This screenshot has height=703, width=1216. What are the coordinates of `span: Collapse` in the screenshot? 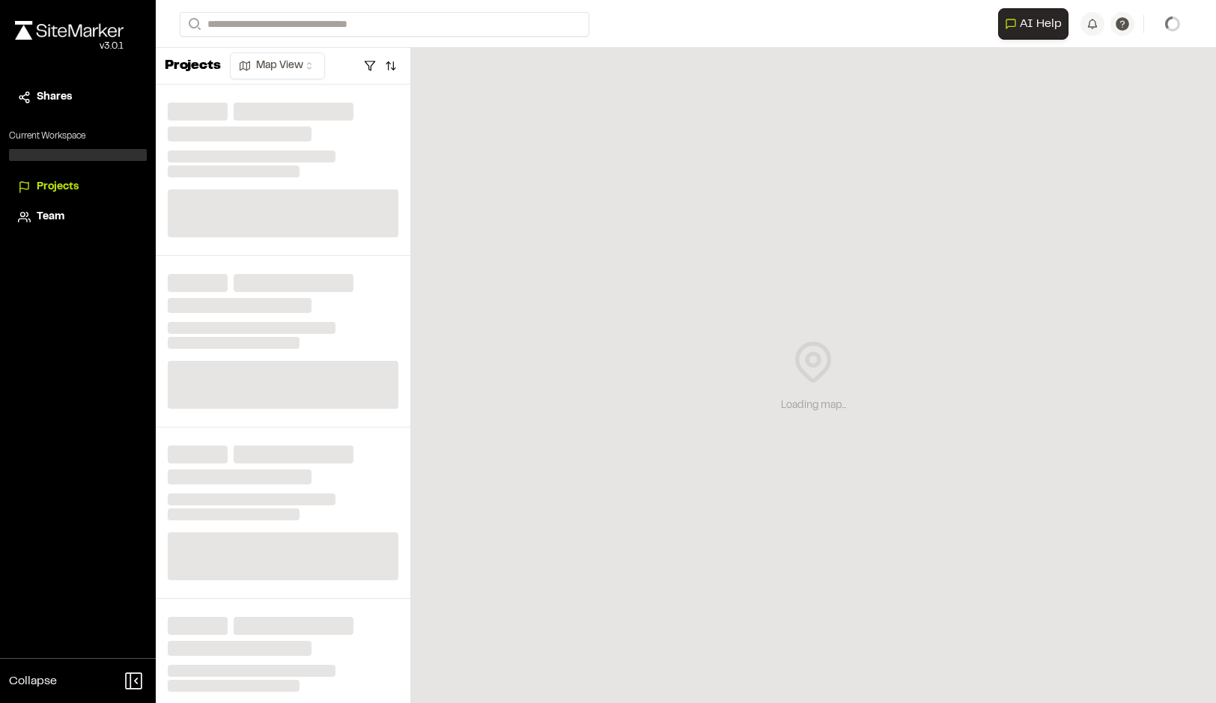 It's located at (33, 682).